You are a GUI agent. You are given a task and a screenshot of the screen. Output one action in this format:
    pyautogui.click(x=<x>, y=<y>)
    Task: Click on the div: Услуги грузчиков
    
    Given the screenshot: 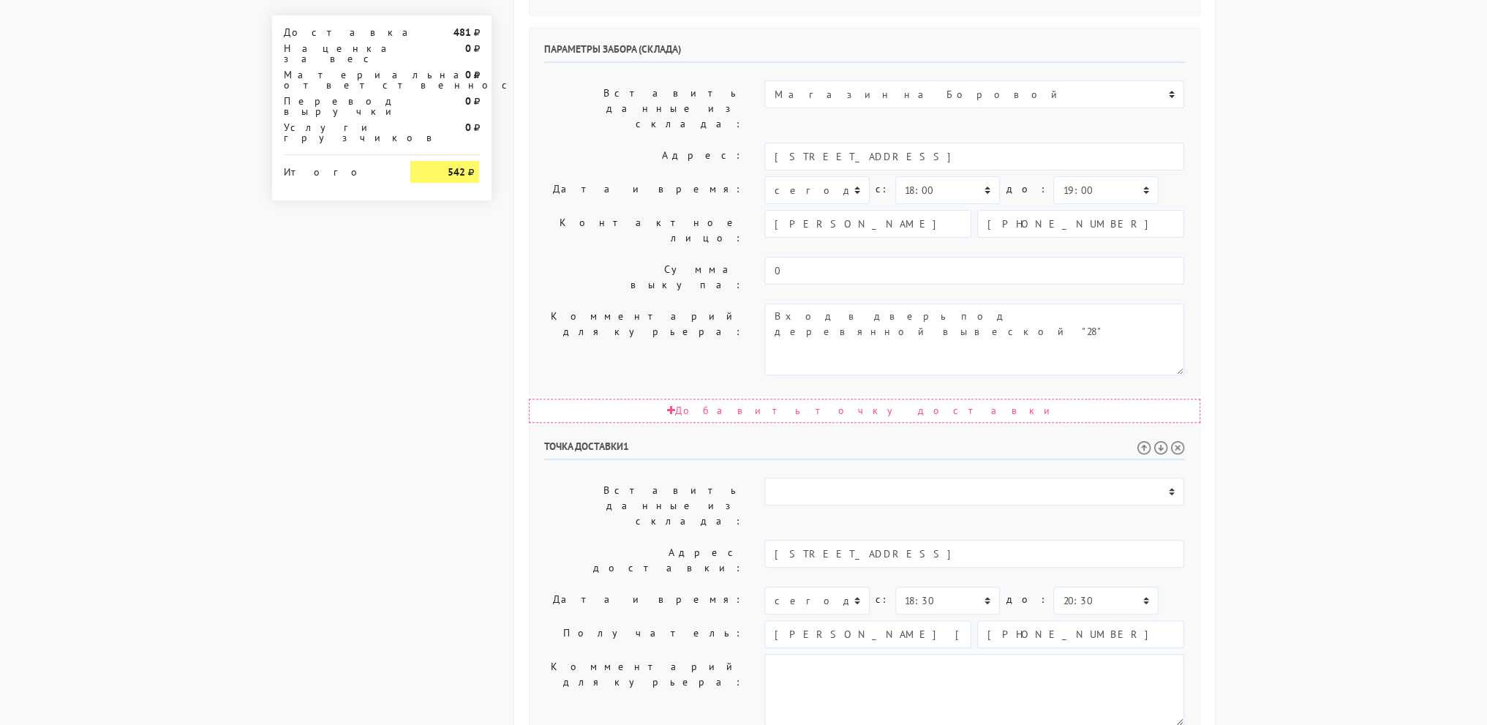 What is the action you would take?
    pyautogui.click(x=337, y=132)
    